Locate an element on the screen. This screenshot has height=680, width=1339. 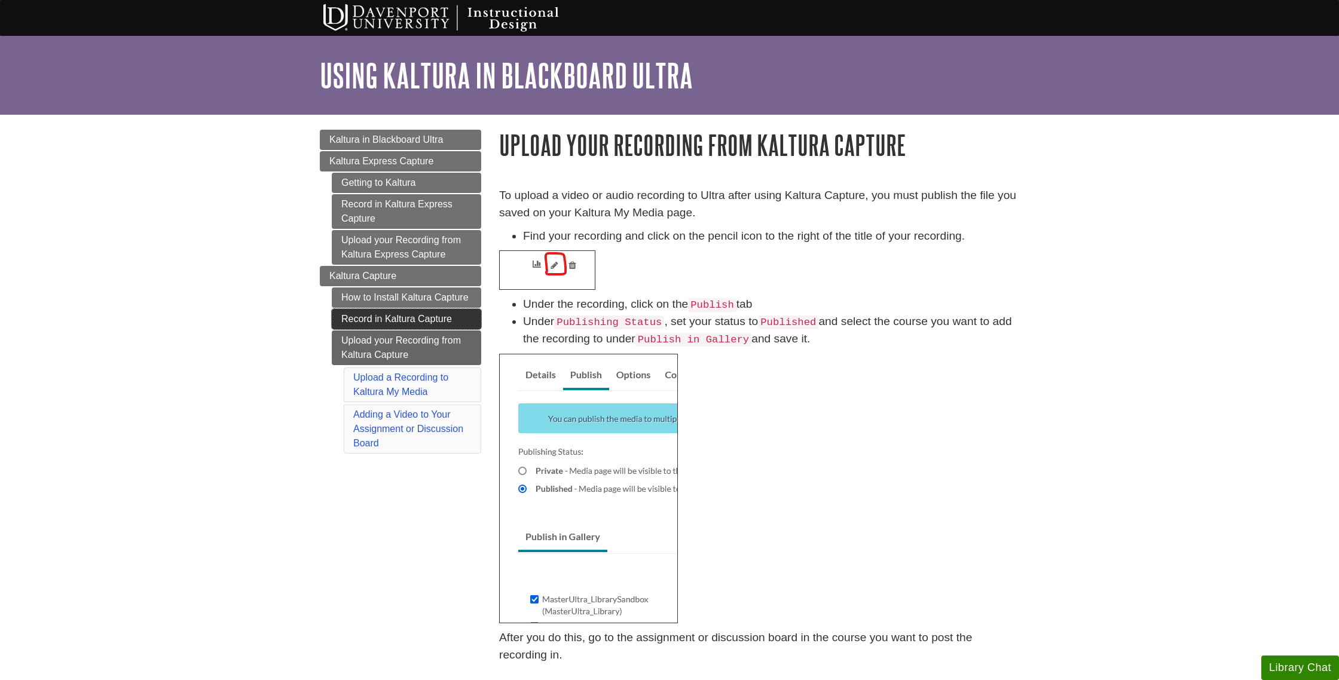
li: Under , set your status to and select the course you want to add the recording to under and save it. is located at coordinates (771, 331).